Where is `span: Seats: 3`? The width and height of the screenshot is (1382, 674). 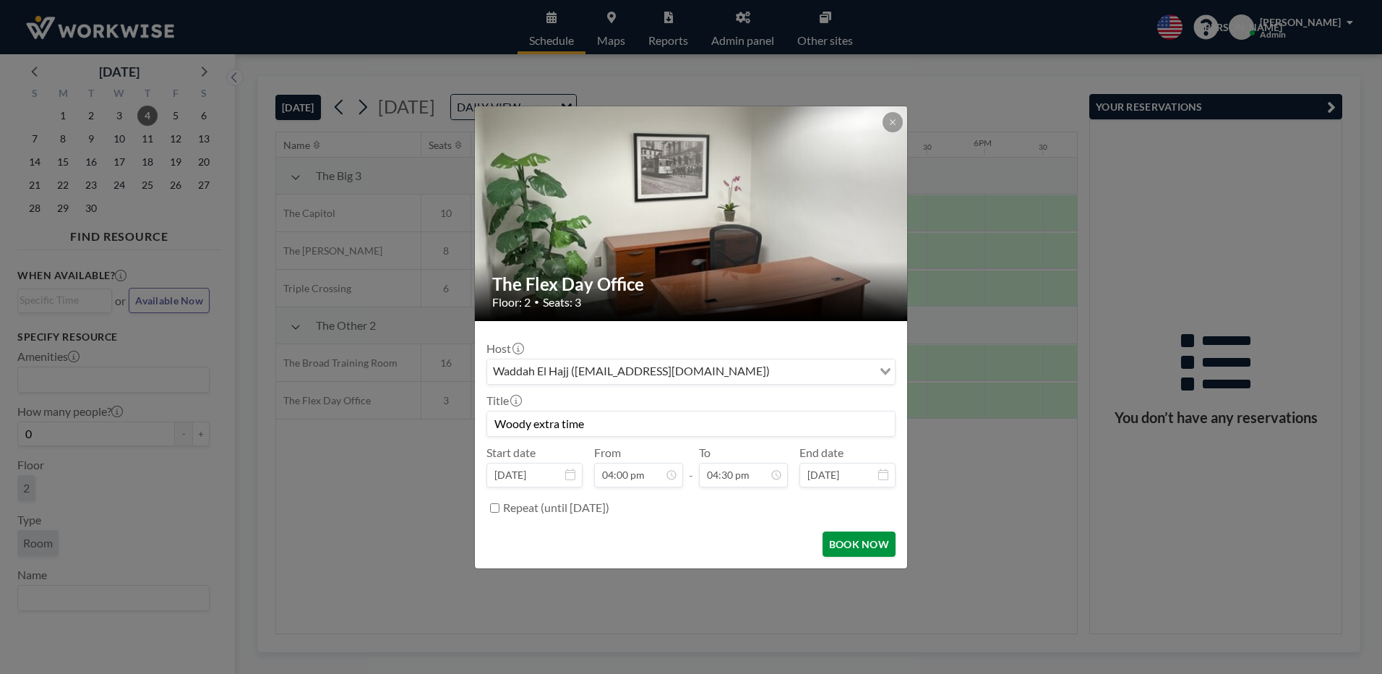 span: Seats: 3 is located at coordinates (562, 302).